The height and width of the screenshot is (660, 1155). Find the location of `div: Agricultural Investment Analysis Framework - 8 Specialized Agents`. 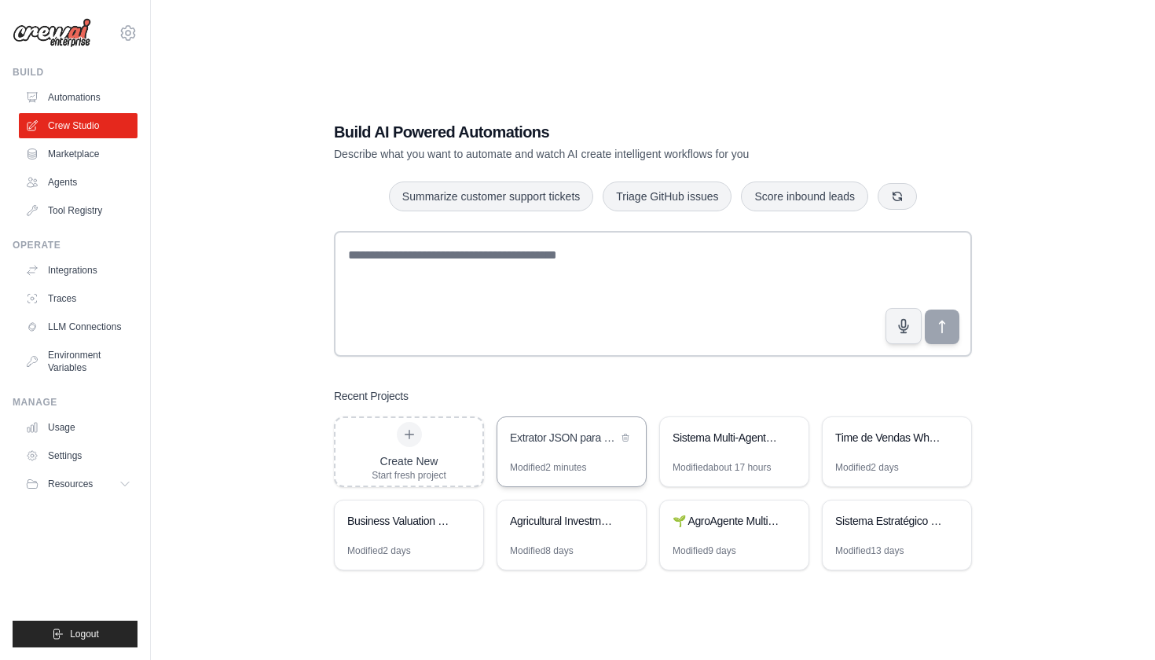

div: Agricultural Investment Analysis Framework - 8 Specialized Agents is located at coordinates (563, 521).